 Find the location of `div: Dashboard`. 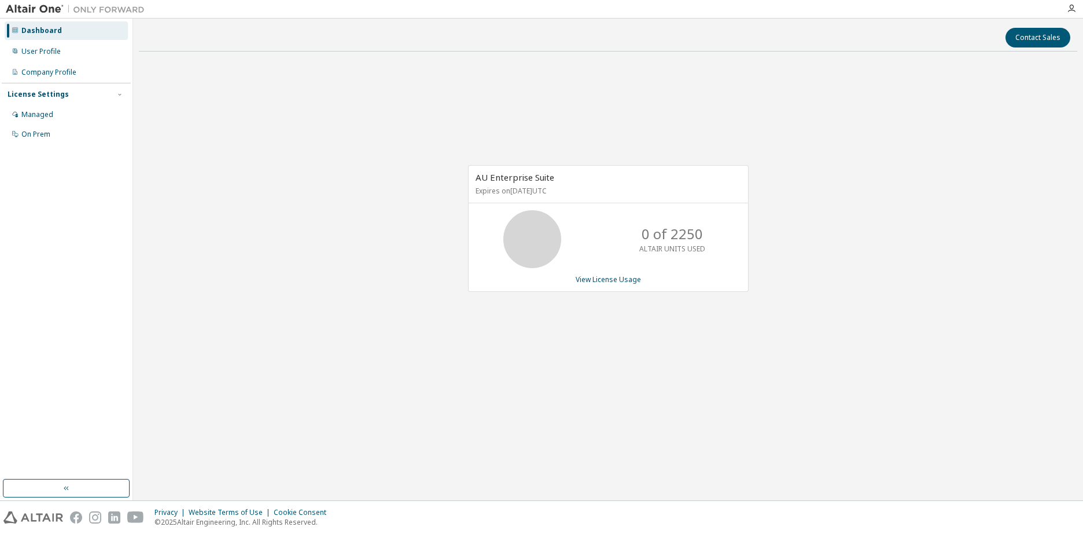

div: Dashboard is located at coordinates (42, 31).